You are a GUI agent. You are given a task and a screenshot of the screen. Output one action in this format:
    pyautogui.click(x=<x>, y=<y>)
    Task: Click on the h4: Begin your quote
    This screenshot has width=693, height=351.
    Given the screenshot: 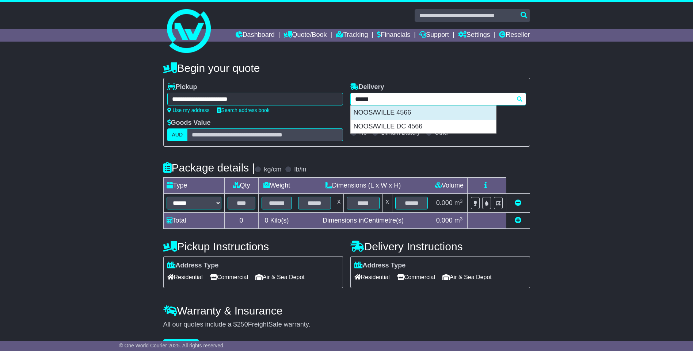 What is the action you would take?
    pyautogui.click(x=347, y=68)
    